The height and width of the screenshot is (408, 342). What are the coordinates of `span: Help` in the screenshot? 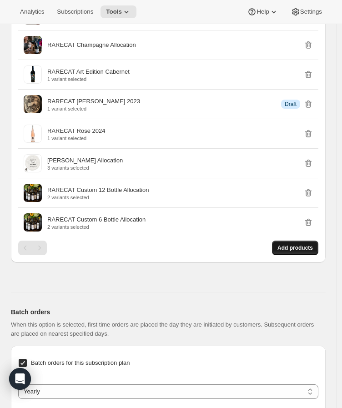 It's located at (263, 12).